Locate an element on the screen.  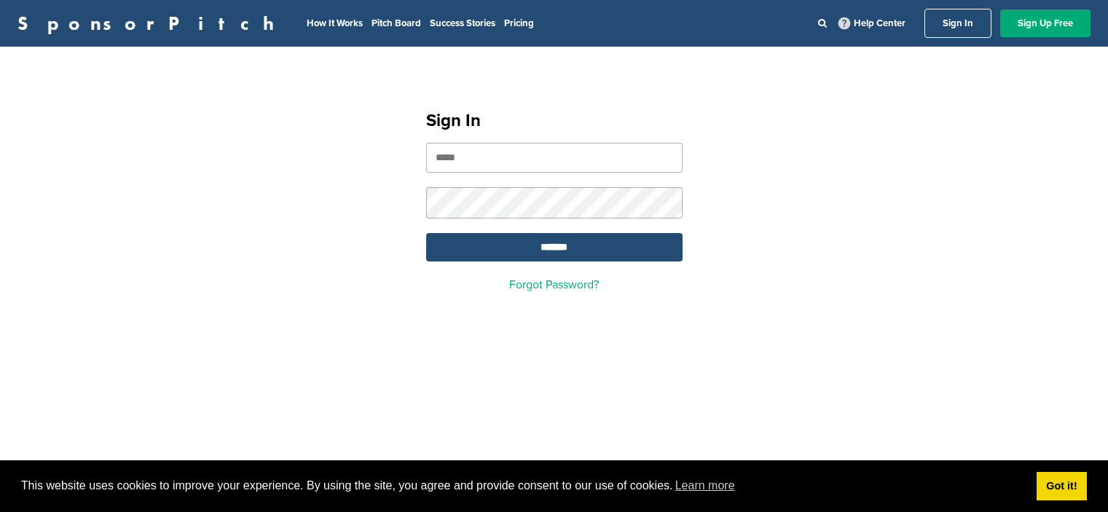
a: Forgot Password? is located at coordinates (554, 285).